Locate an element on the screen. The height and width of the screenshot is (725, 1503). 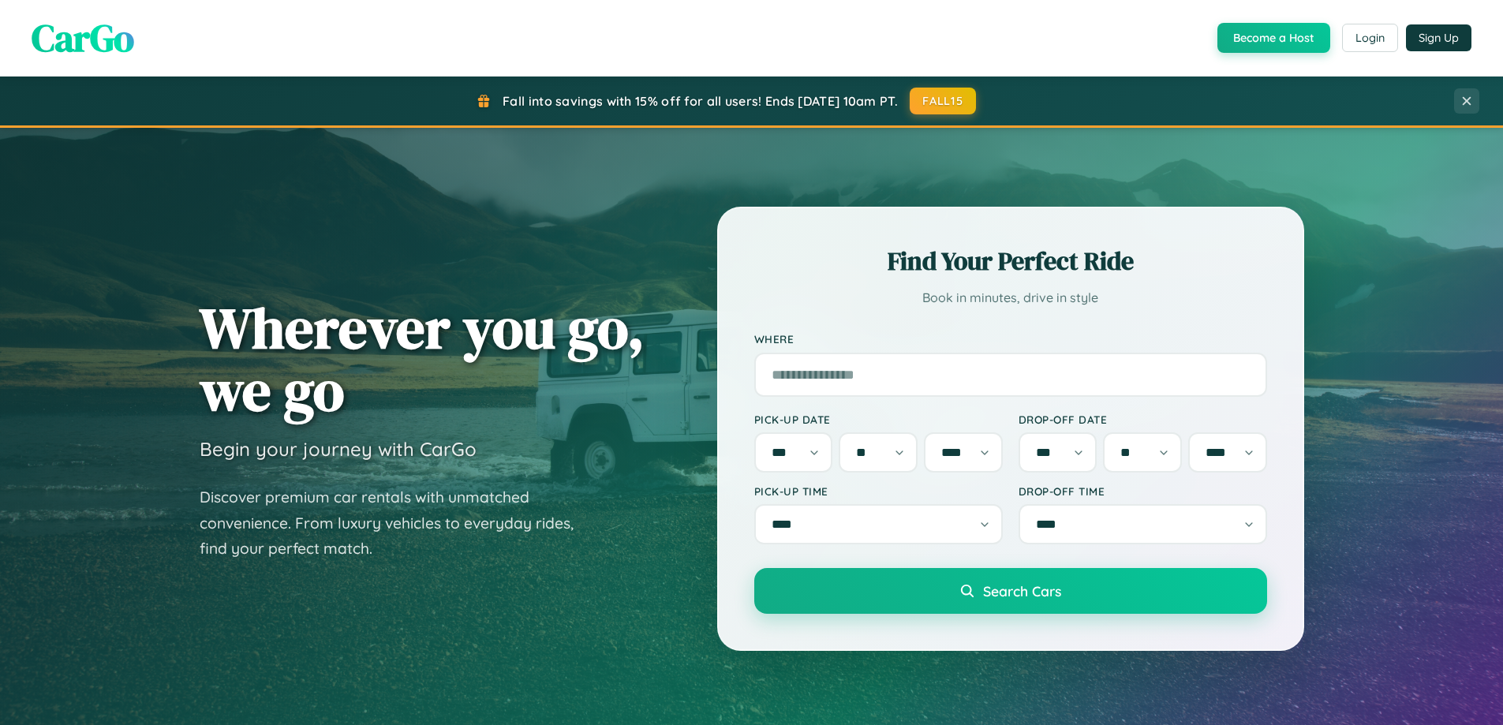
label: Pick-up Date is located at coordinates (878, 419).